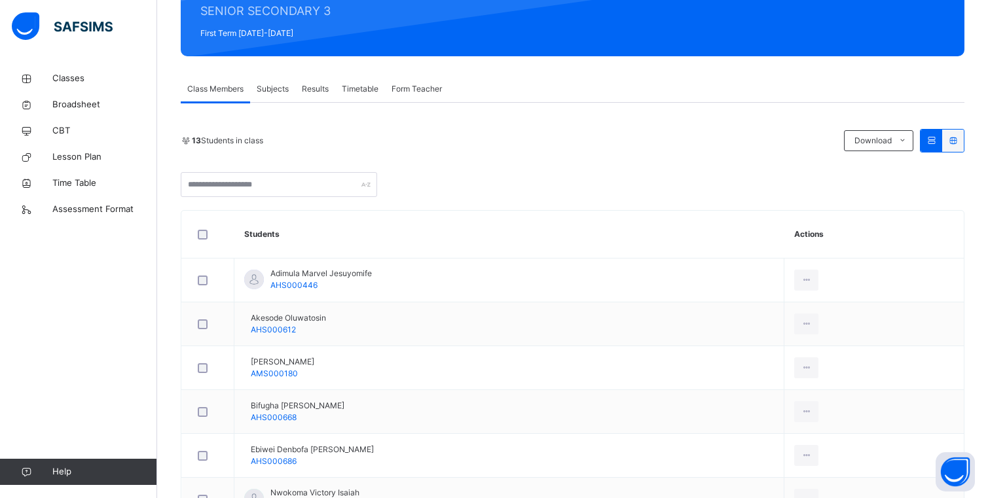 The height and width of the screenshot is (498, 988). Describe the element at coordinates (105, 105) in the screenshot. I see `span: Broadsheet` at that location.